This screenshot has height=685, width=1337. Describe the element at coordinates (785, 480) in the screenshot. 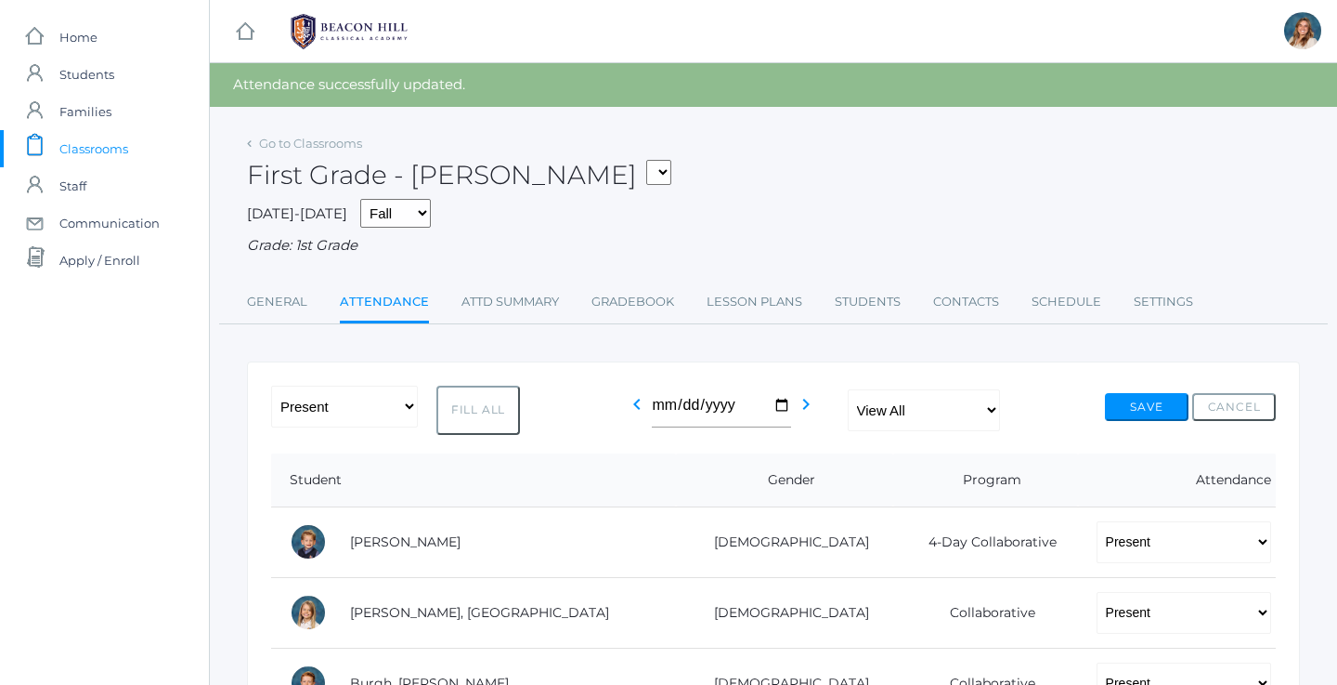

I see `th: Gender` at that location.